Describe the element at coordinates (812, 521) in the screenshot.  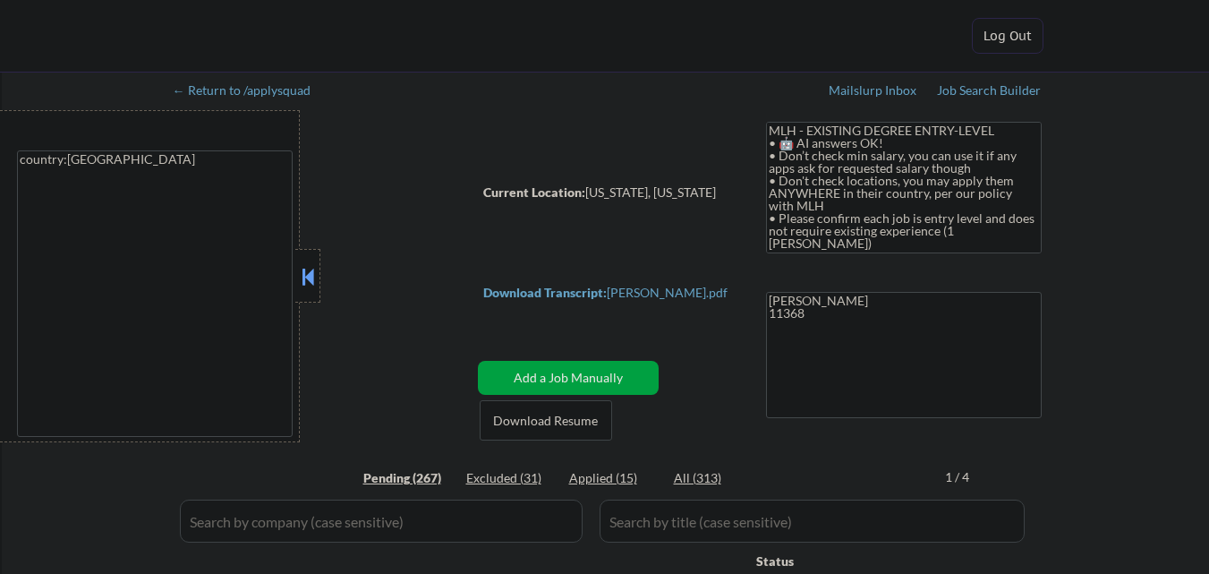
I see `input: Search by title (case sensitive)` at that location.